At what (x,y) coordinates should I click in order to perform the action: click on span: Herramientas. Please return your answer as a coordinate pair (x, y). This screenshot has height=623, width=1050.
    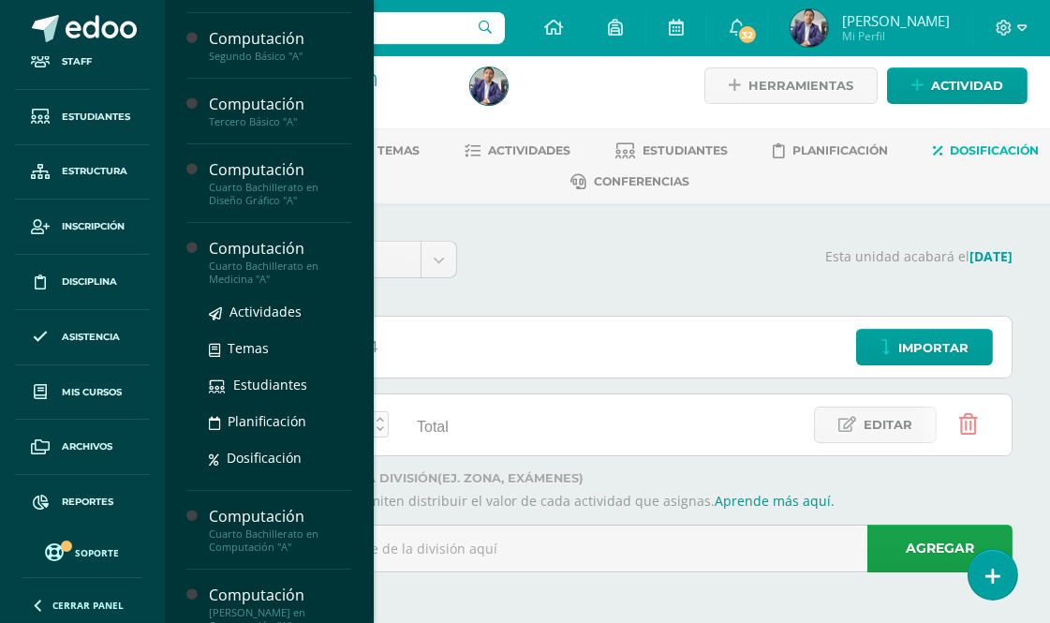
    Looking at the image, I should click on (801, 85).